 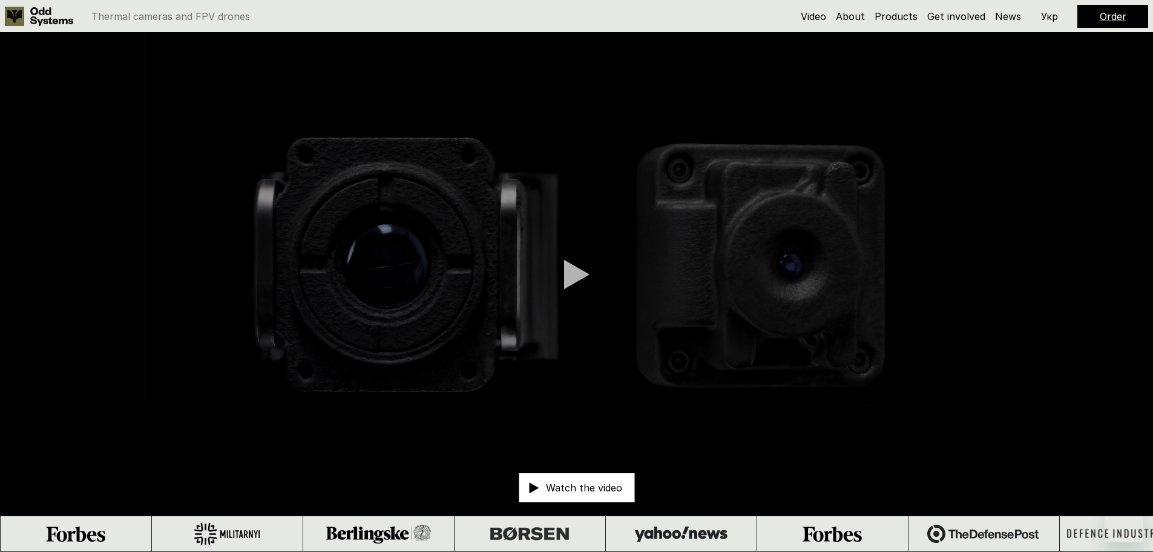 What do you see at coordinates (1050, 16) in the screenshot?
I see `p: Укр` at bounding box center [1050, 16].